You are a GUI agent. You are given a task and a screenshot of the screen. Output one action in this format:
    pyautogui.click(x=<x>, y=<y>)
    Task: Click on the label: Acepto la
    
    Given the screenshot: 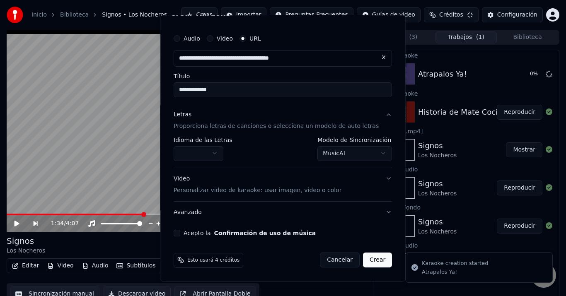 What is the action you would take?
    pyautogui.click(x=249, y=233)
    